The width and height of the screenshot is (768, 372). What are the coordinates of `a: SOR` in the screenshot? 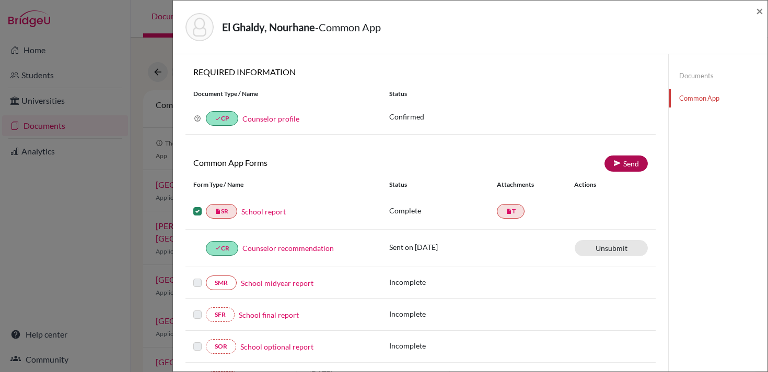 It's located at (221, 347).